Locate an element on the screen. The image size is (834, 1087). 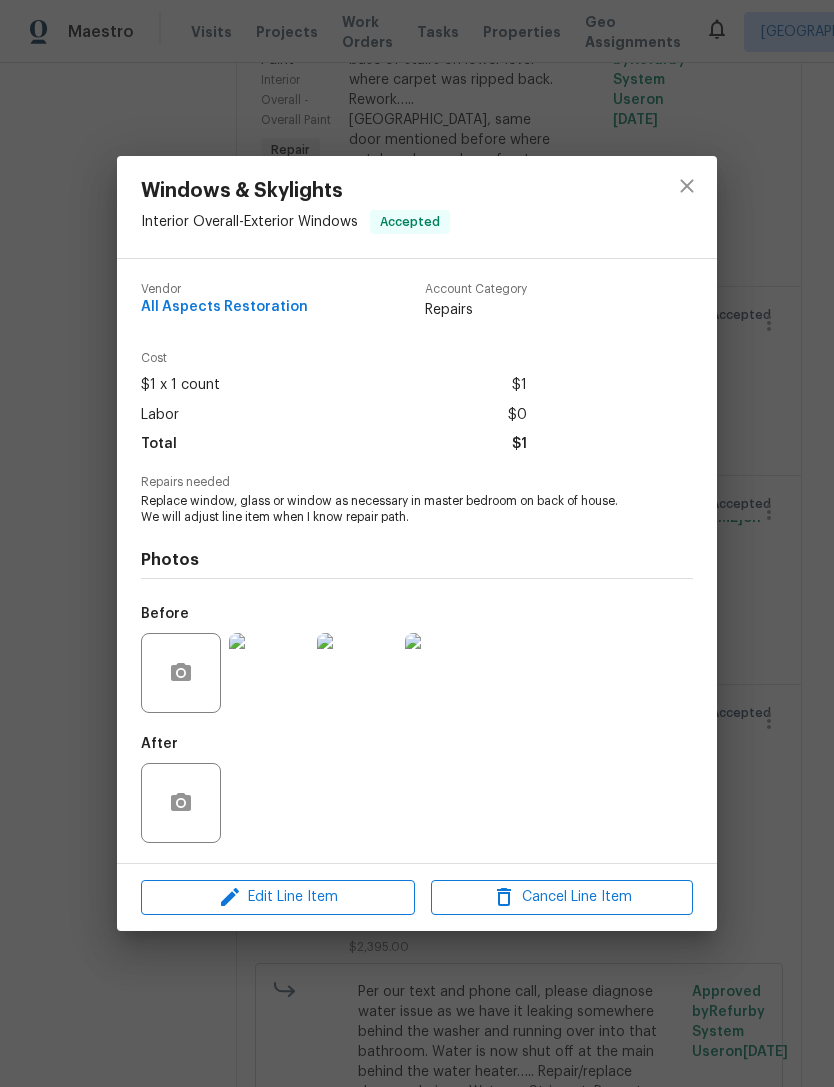
span: $0 is located at coordinates (517, 415).